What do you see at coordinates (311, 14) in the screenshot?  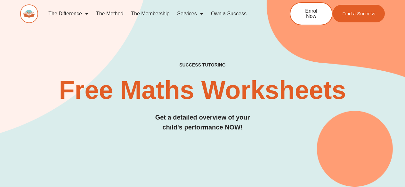 I see `span: Enrol Now` at bounding box center [311, 14].